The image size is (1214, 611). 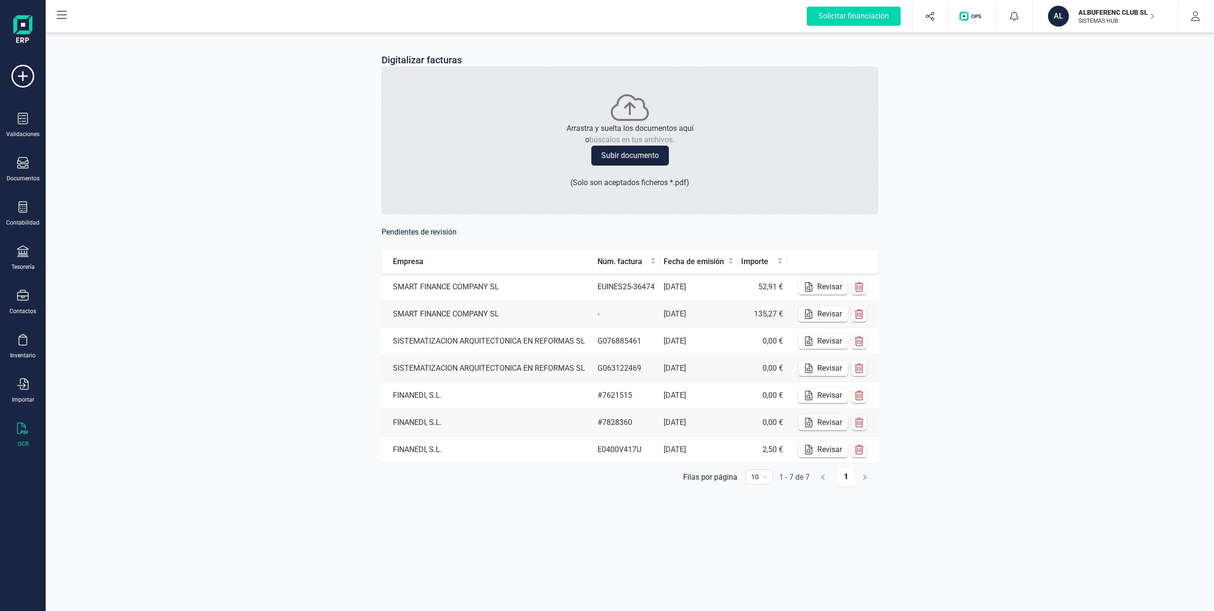 What do you see at coordinates (627, 368) in the screenshot?
I see `td: G063122469` at bounding box center [627, 368].